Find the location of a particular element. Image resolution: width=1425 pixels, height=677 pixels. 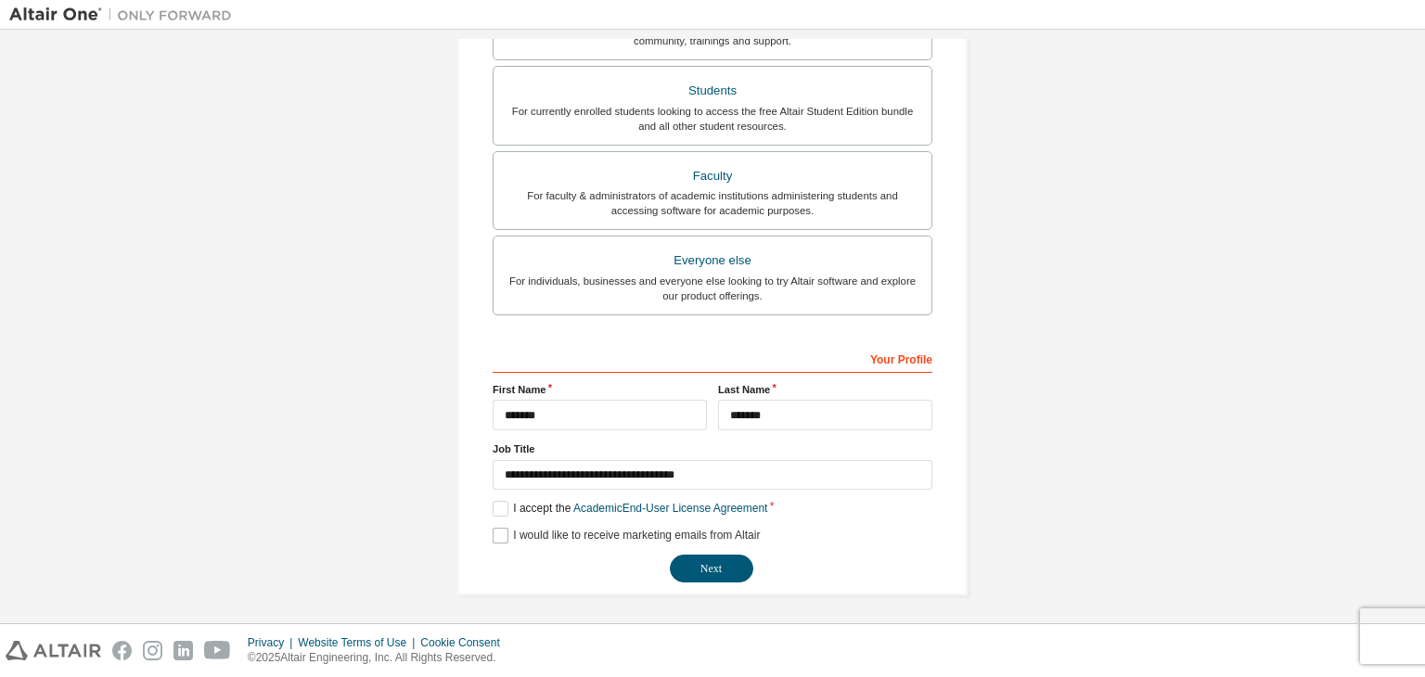

div: Students is located at coordinates (713, 91).